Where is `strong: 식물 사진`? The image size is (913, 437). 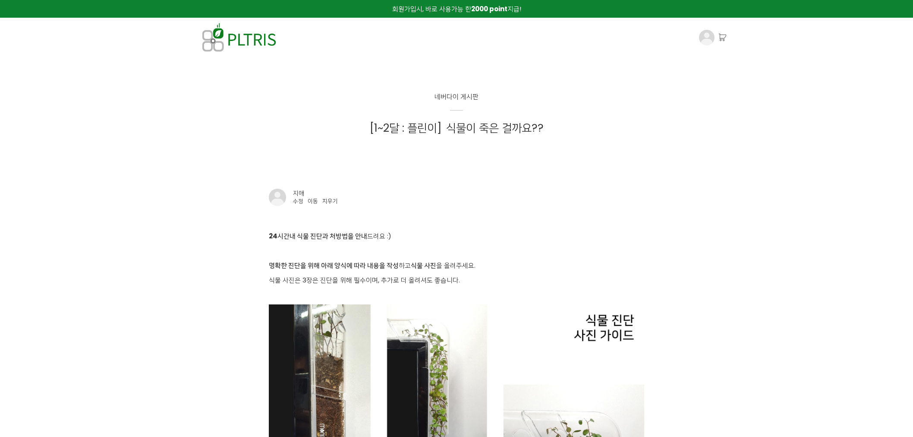
strong: 식물 사진 is located at coordinates (423, 265).